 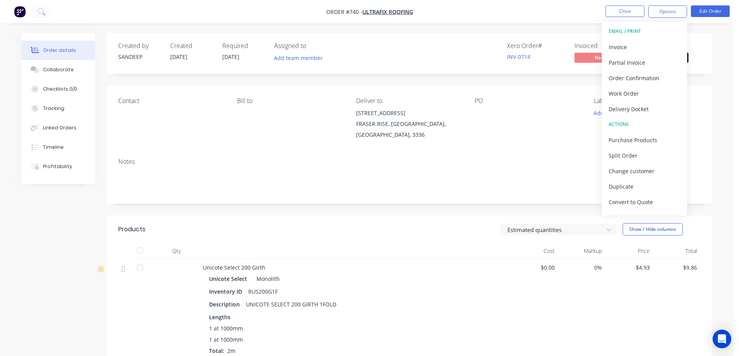 What do you see at coordinates (313, 46) in the screenshot?
I see `div: Assigned to` at bounding box center [313, 46].